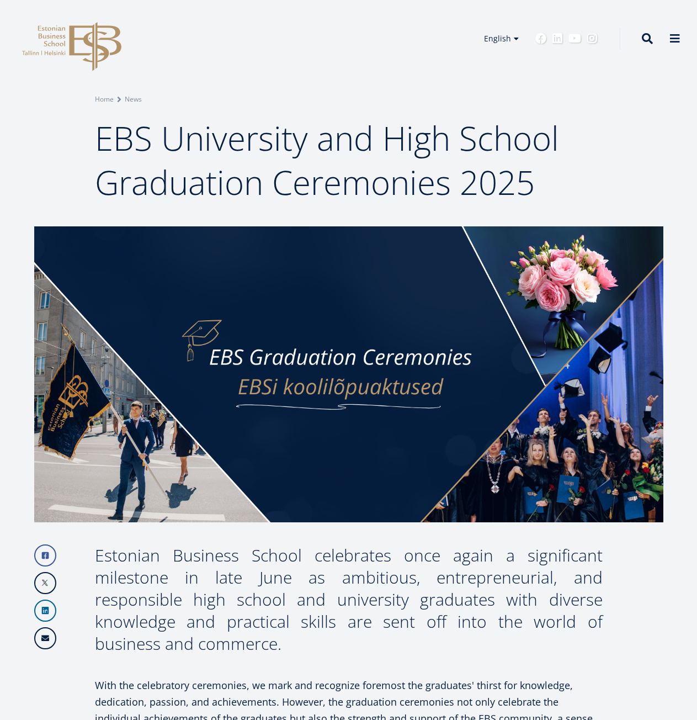 The width and height of the screenshot is (697, 720). What do you see at coordinates (592, 39) in the screenshot?
I see `a: Instagram` at bounding box center [592, 39].